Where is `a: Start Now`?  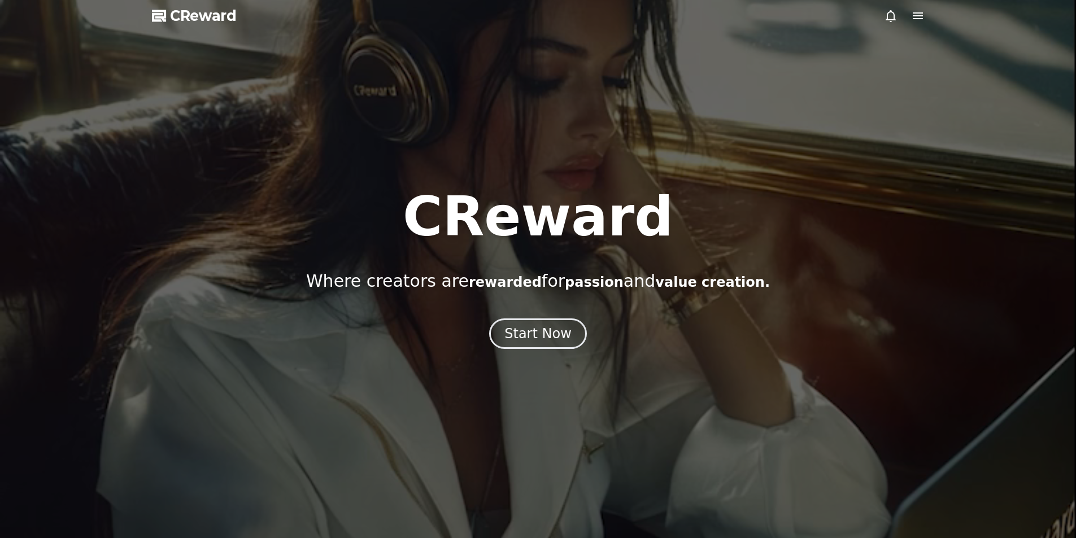
a: Start Now is located at coordinates (538, 335).